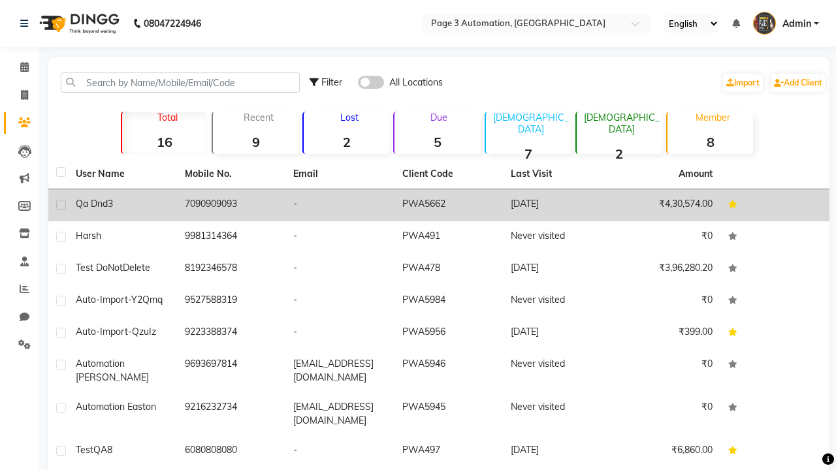 This screenshot has width=836, height=470. Describe the element at coordinates (231, 301) in the screenshot. I see `td: 9527588319` at that location.